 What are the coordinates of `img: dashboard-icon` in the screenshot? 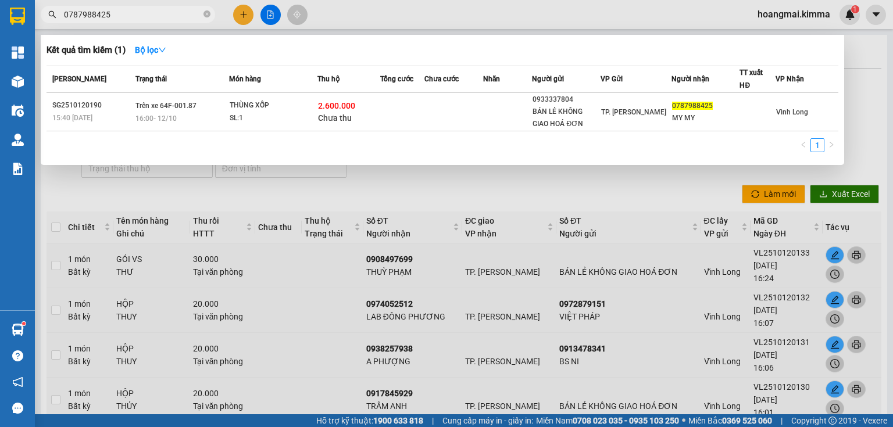 It's located at (17, 52).